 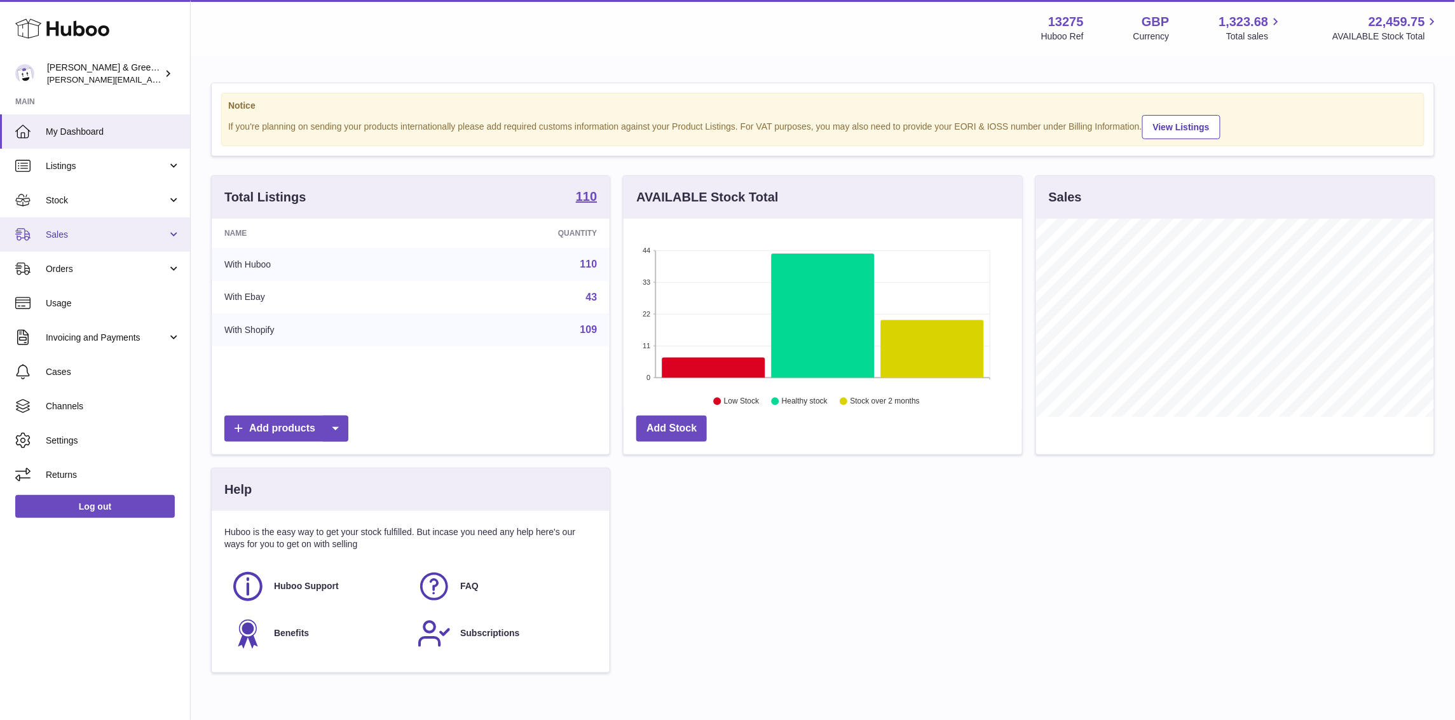 What do you see at coordinates (106, 166) in the screenshot?
I see `span: Listings` at bounding box center [106, 166].